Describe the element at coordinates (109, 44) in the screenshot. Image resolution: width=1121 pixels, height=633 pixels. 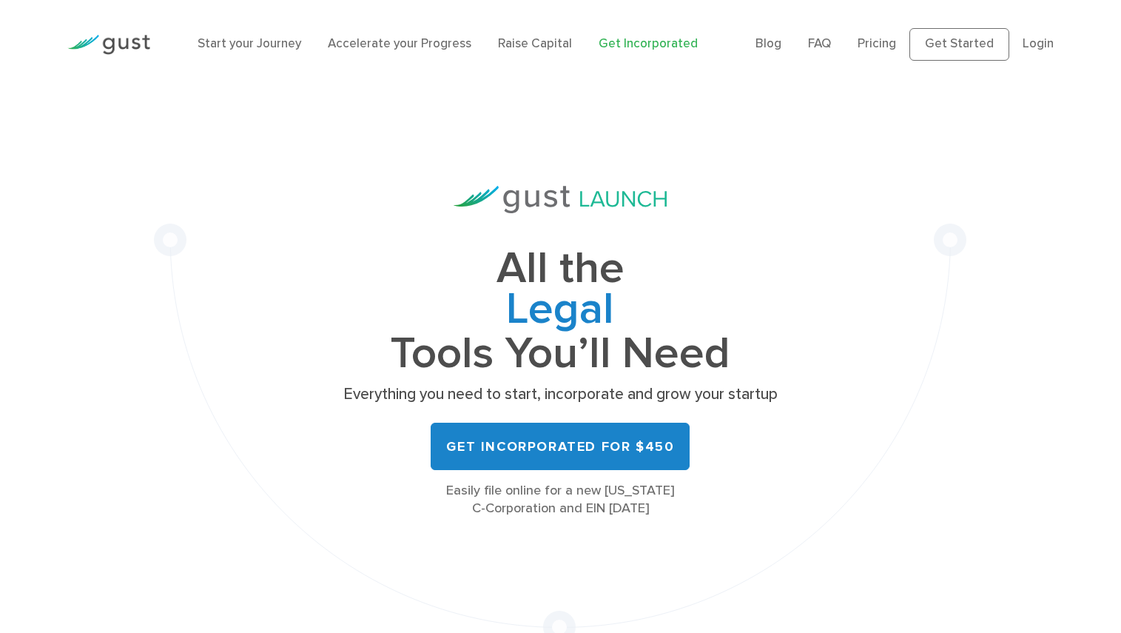
I see `img: Gust Logo` at that location.